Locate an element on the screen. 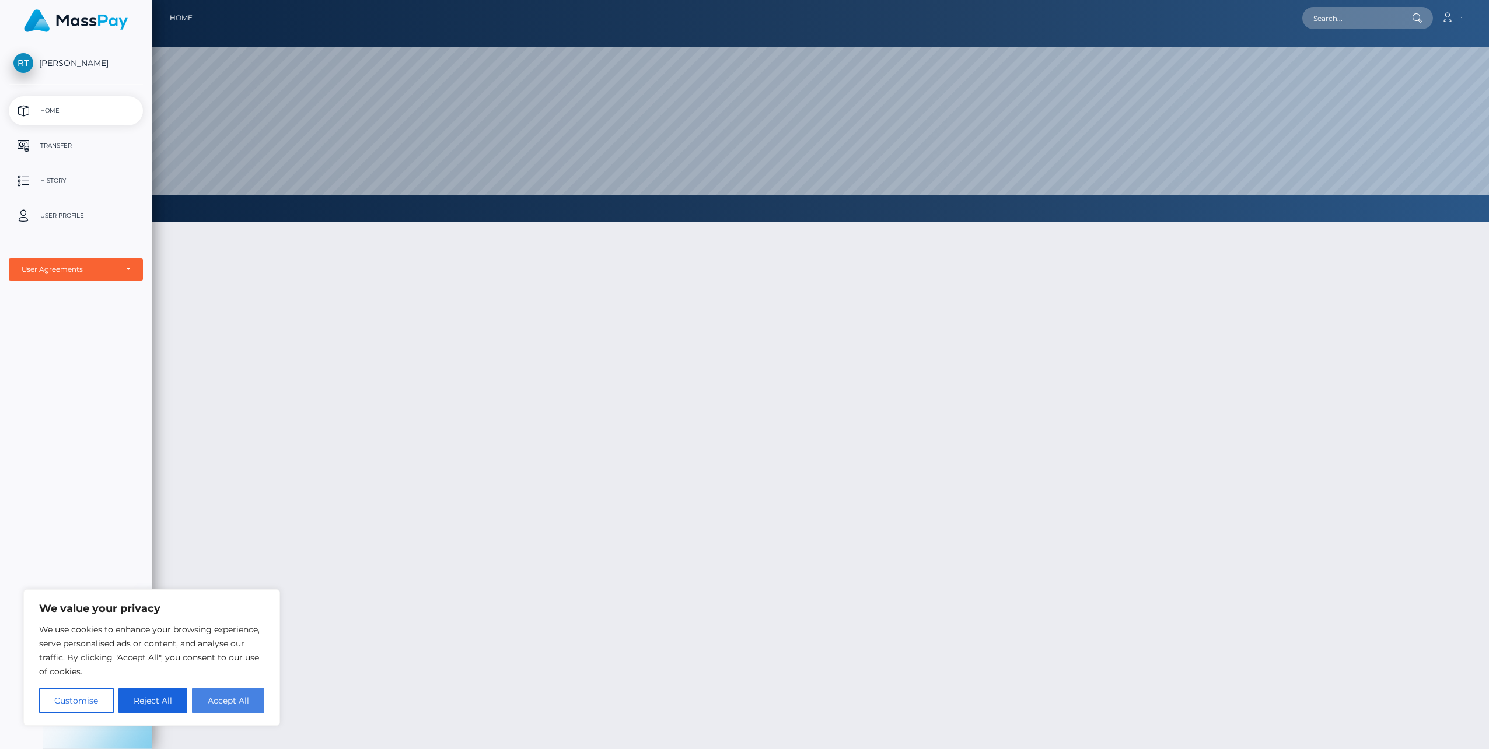 This screenshot has height=749, width=1489. p: Transfer is located at coordinates (76, 146).